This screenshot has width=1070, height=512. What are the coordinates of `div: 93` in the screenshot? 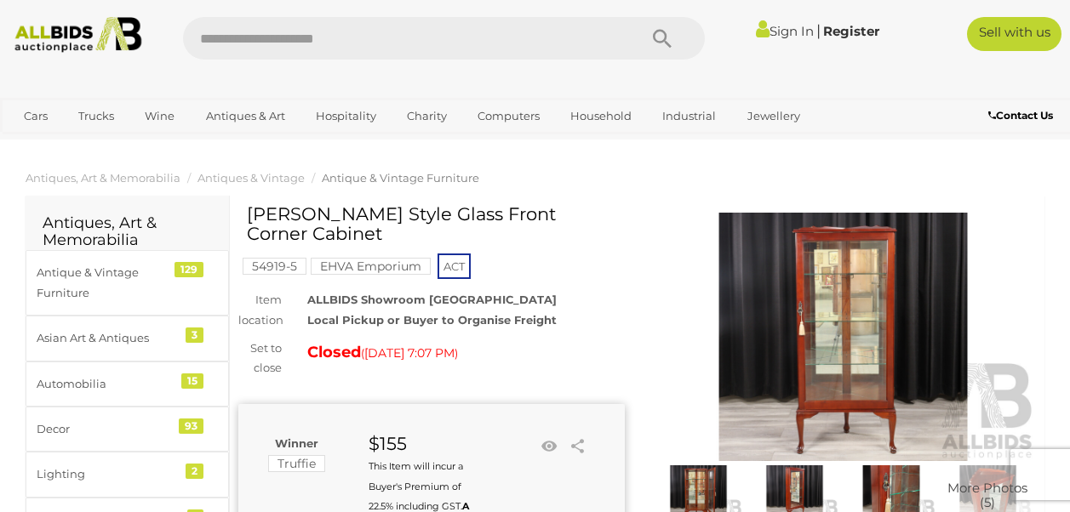 It's located at (191, 426).